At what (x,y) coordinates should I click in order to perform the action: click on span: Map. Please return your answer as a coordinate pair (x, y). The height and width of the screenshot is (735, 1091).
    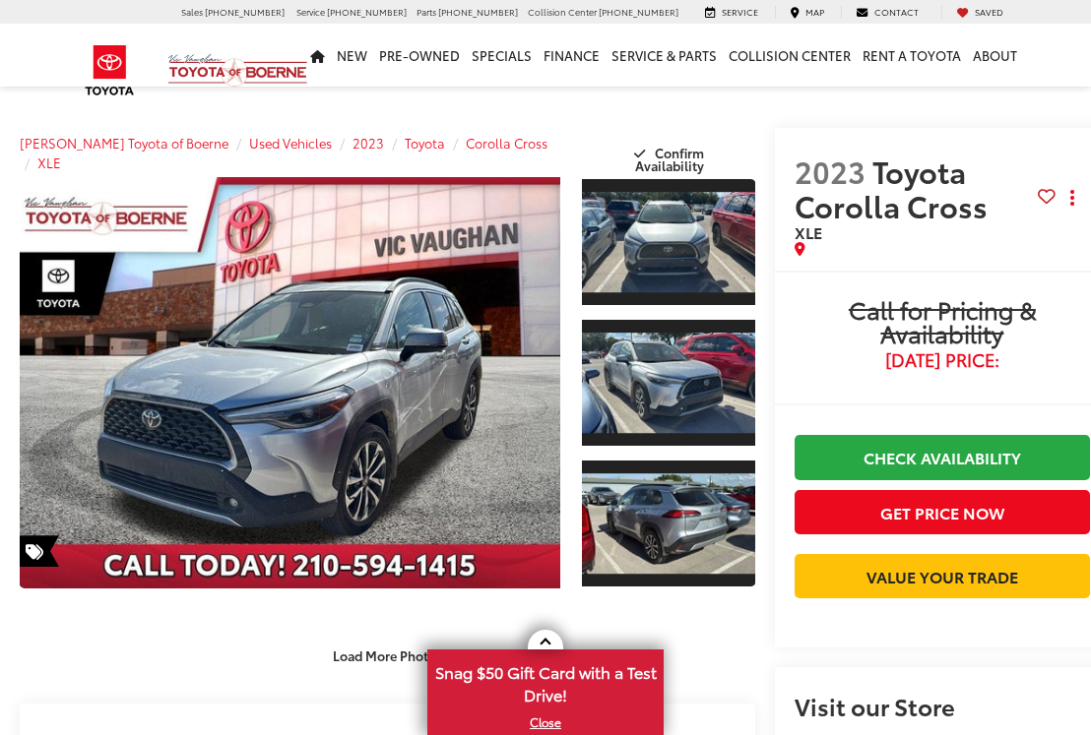
    Looking at the image, I should click on (814, 11).